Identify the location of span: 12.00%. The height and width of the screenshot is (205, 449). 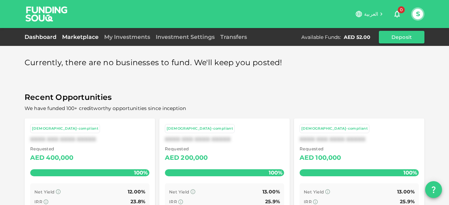
(137, 192).